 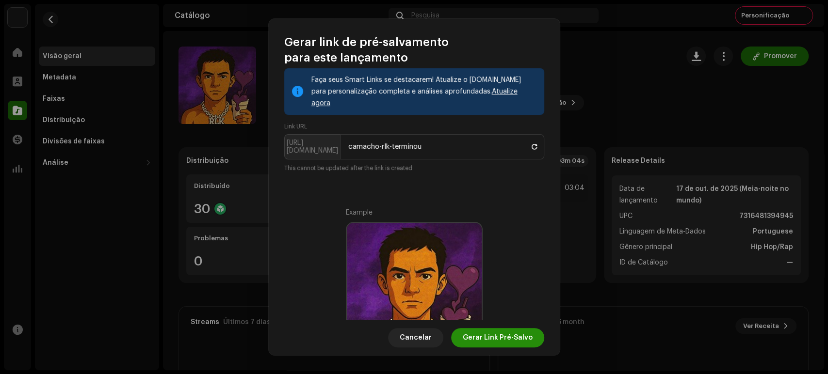 I want to click on span: Gerar Link Pré-Salvo, so click(x=498, y=338).